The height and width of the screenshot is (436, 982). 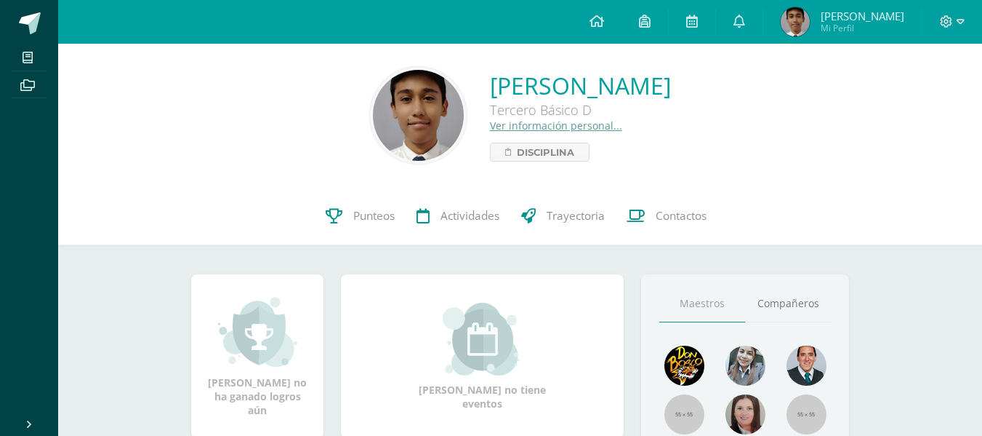 What do you see at coordinates (702, 303) in the screenshot?
I see `a: Maestros` at bounding box center [702, 303].